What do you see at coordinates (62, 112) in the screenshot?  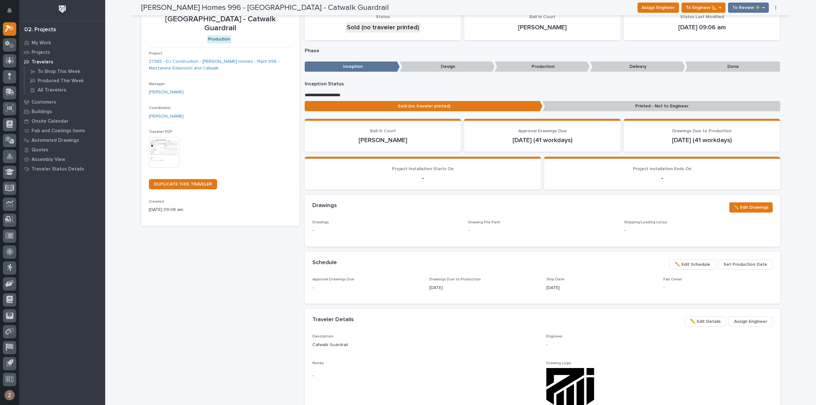 I see `a: Buildings` at bounding box center [62, 112].